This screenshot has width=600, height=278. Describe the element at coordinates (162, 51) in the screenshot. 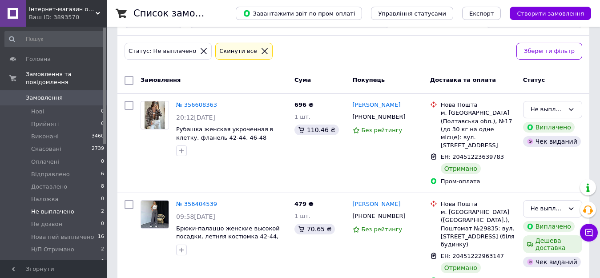

I see `div: Статус: Не выплачено` at that location.